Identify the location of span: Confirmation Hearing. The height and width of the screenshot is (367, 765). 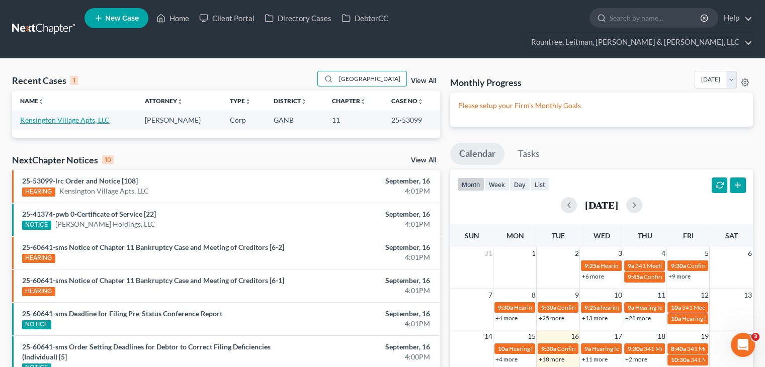
(672, 277).